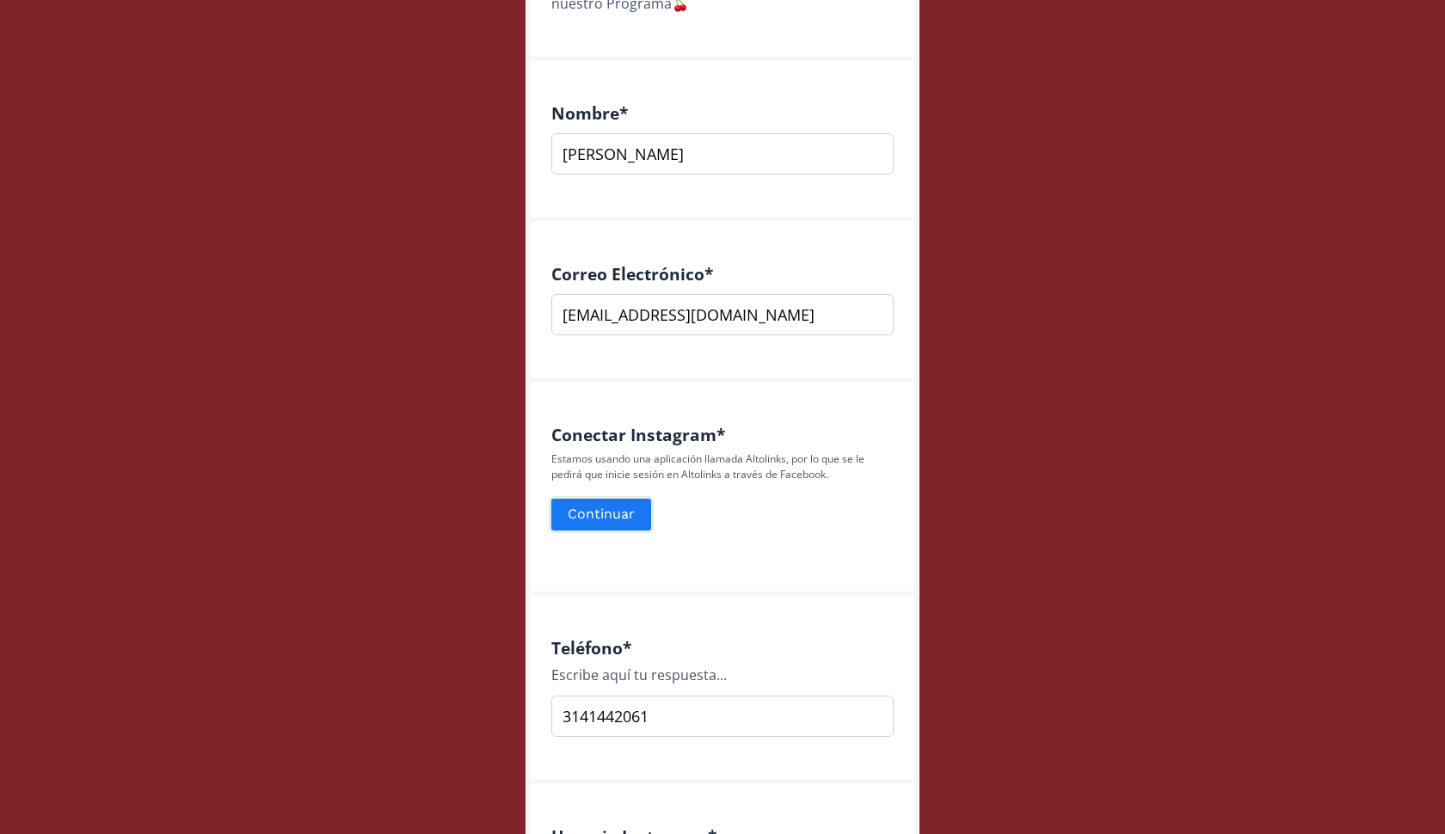 The width and height of the screenshot is (1445, 834). I want to click on p: Estamos usando una aplicación llamada Altolinks, por lo que se le pedirá que inicie sesión en Alt..., so click(722, 467).